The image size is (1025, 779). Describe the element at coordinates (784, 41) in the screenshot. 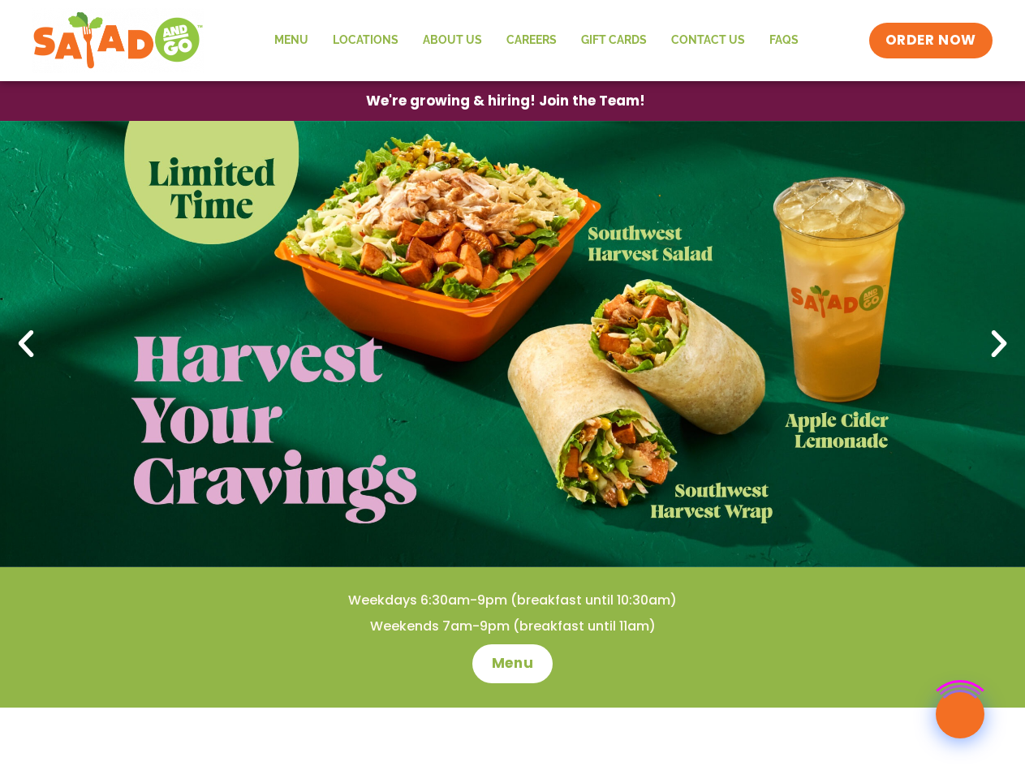

I see `a: FAQs` at that location.